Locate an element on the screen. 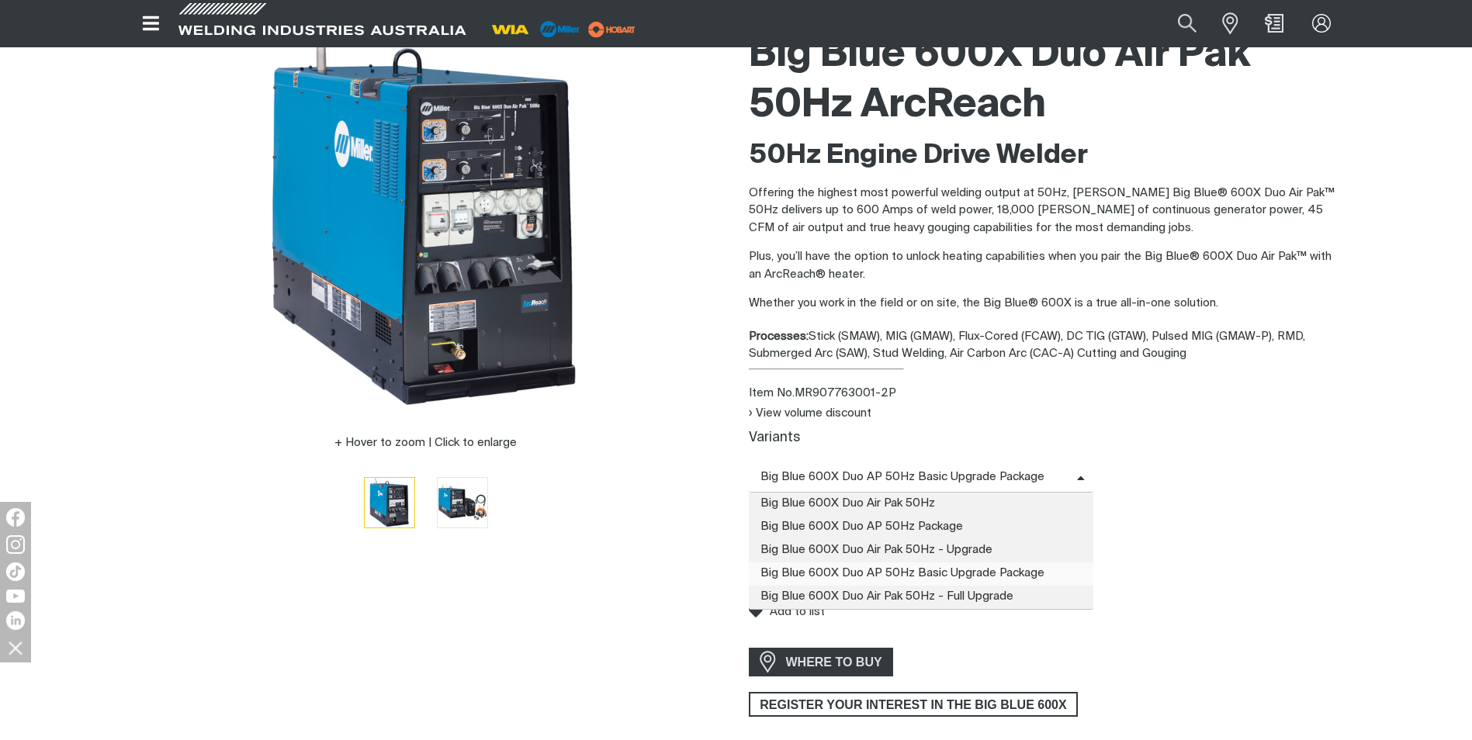  button: Go to slide 1 is located at coordinates (390, 503).